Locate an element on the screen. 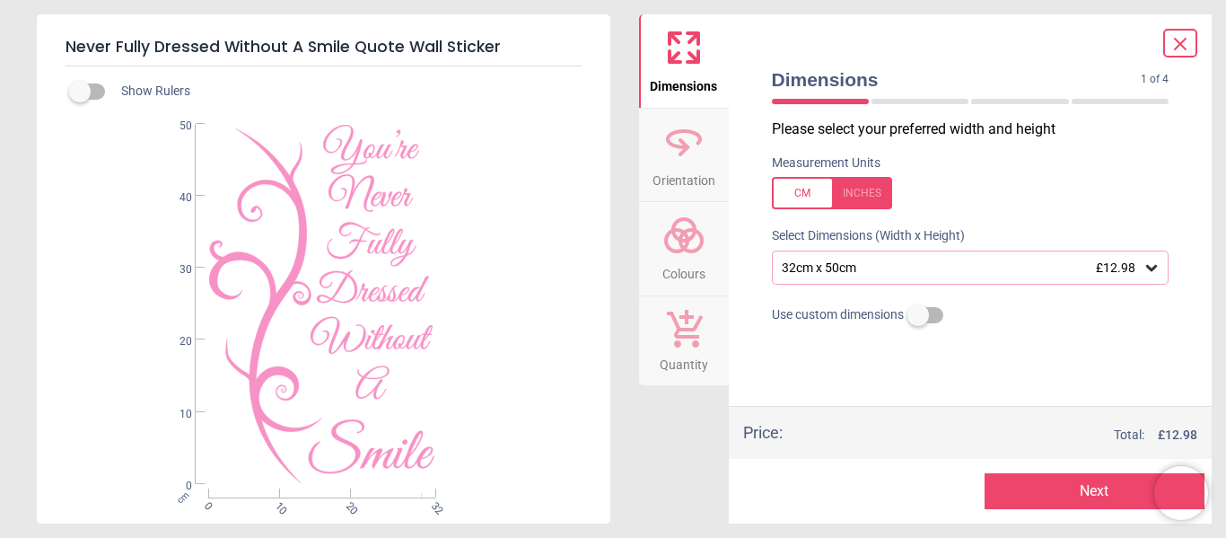  span: Colours is located at coordinates (684, 270).